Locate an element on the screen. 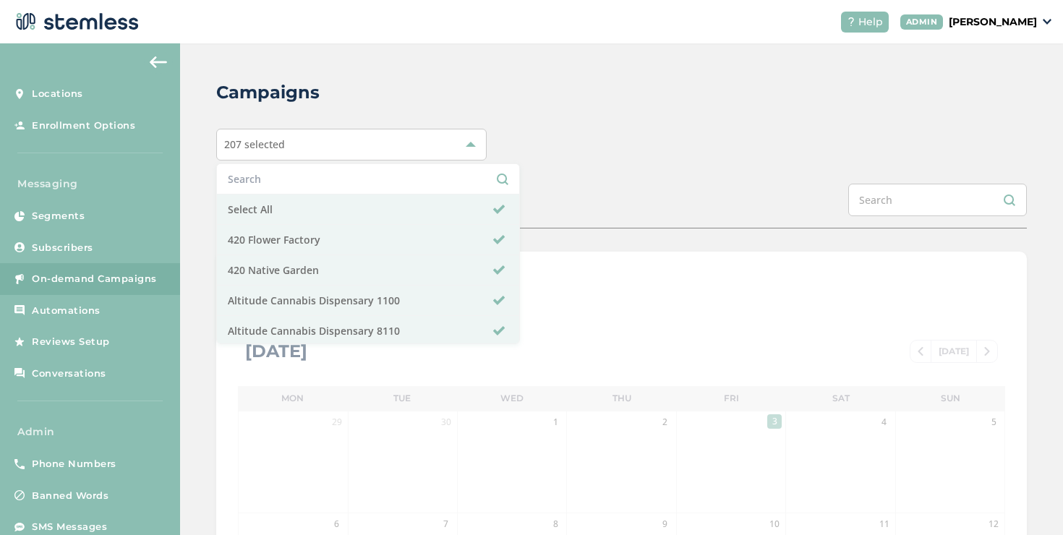 This screenshot has height=535, width=1063. img: icon-arrow-back-accent-c549486e.svg is located at coordinates (158, 62).